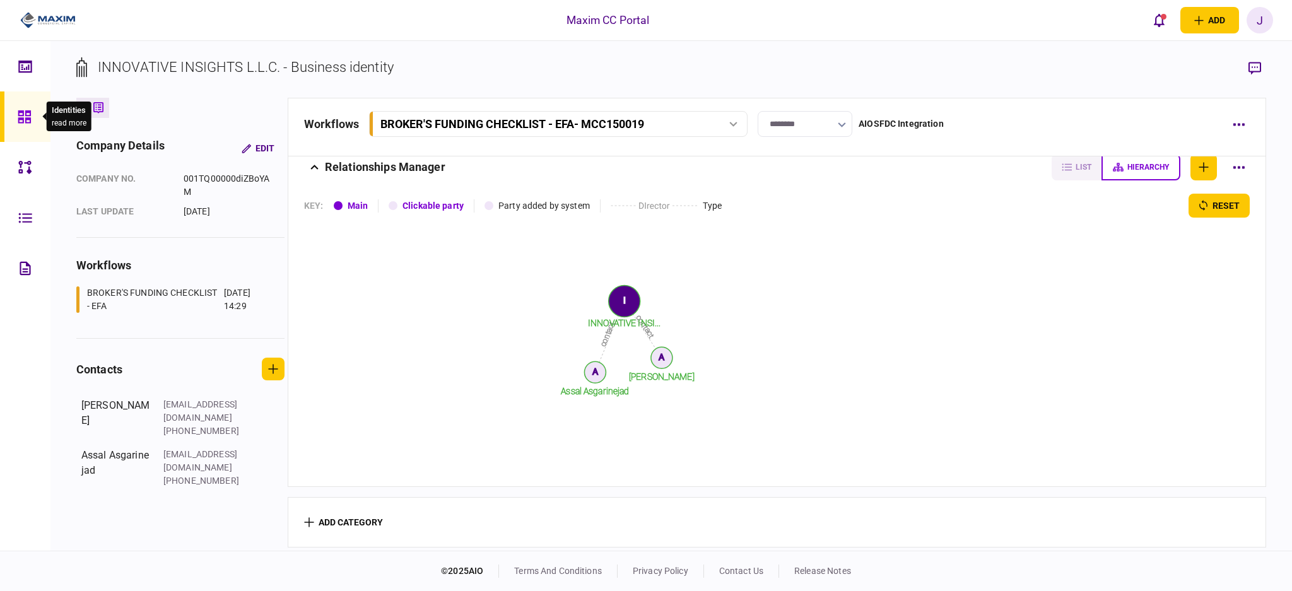 The width and height of the screenshot is (1292, 591). I want to click on div: Party added by system, so click(544, 206).